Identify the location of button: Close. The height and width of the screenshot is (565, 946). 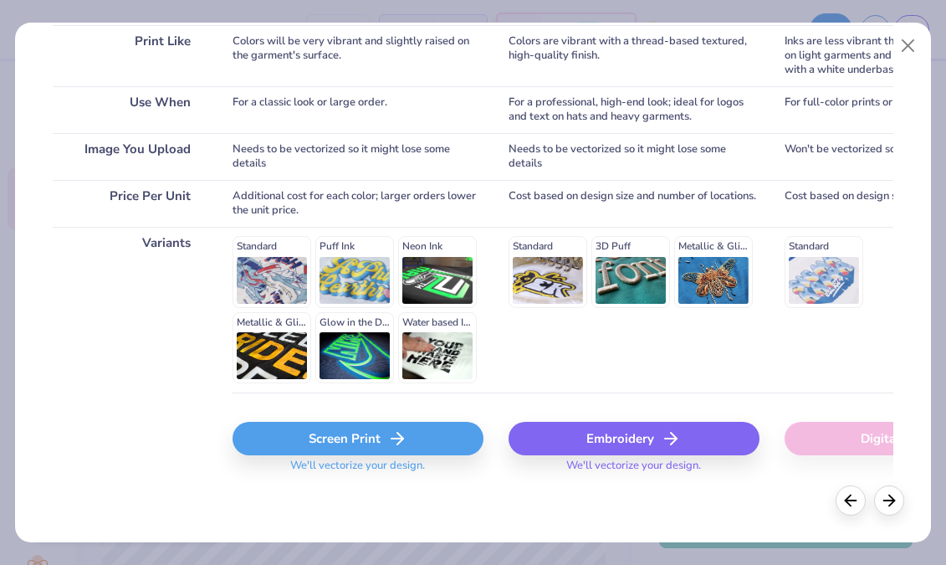
(909, 46).